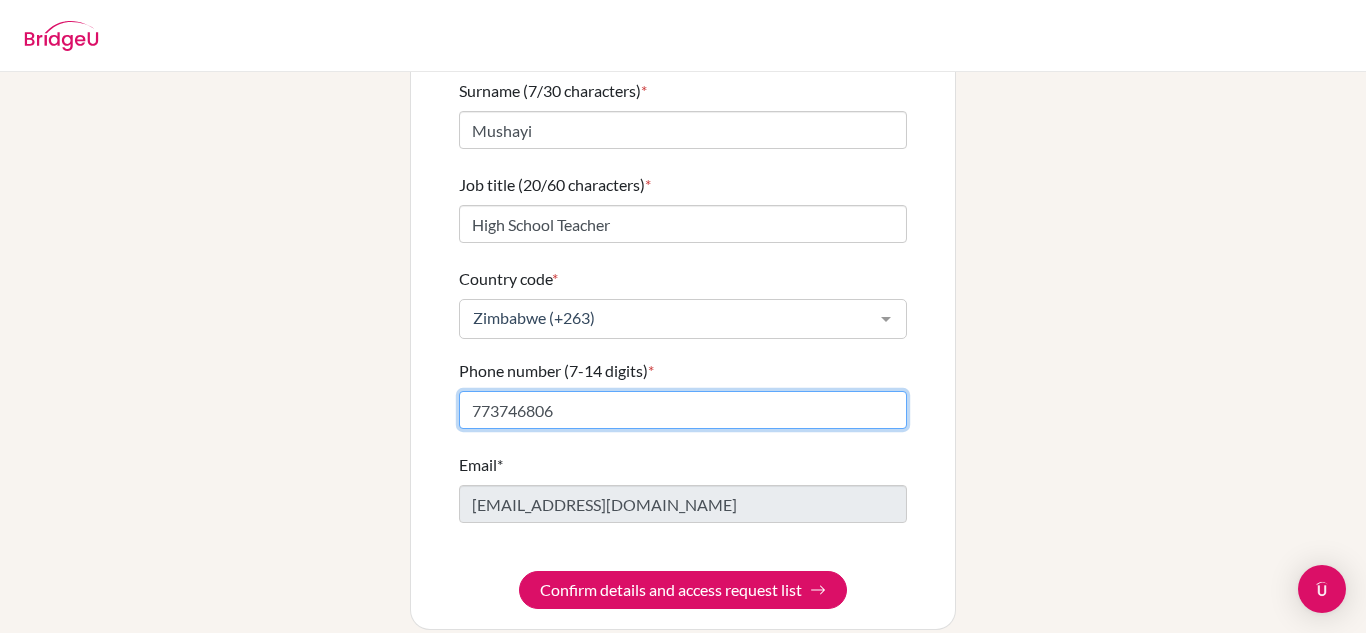 Image resolution: width=1366 pixels, height=633 pixels. Describe the element at coordinates (556, 371) in the screenshot. I see `label: Phone number (7-14 digits)` at that location.